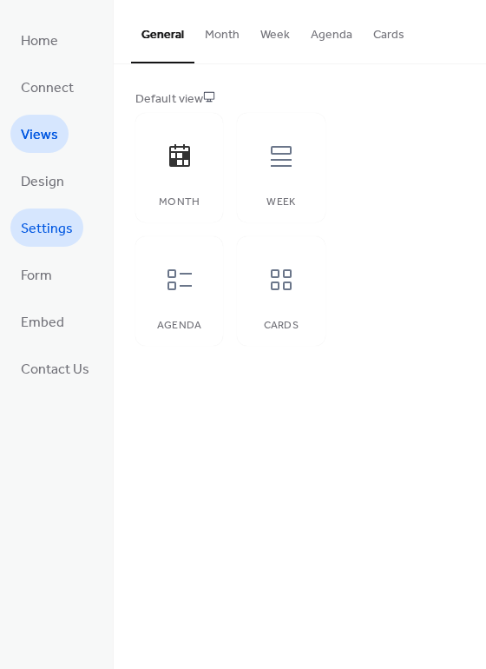  Describe the element at coordinates (43, 181) in the screenshot. I see `a: Design` at that location.